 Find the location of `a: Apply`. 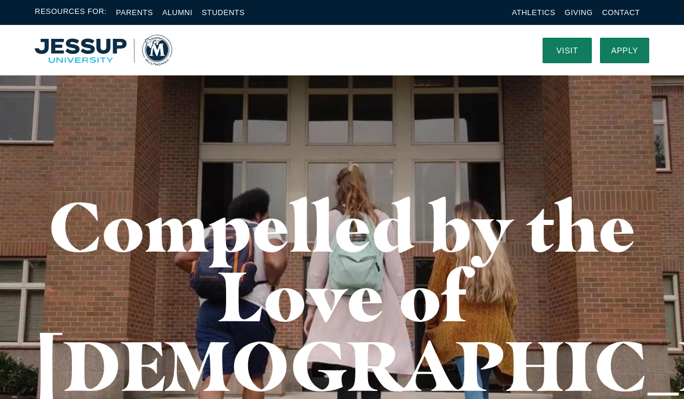

a: Apply is located at coordinates (624, 50).